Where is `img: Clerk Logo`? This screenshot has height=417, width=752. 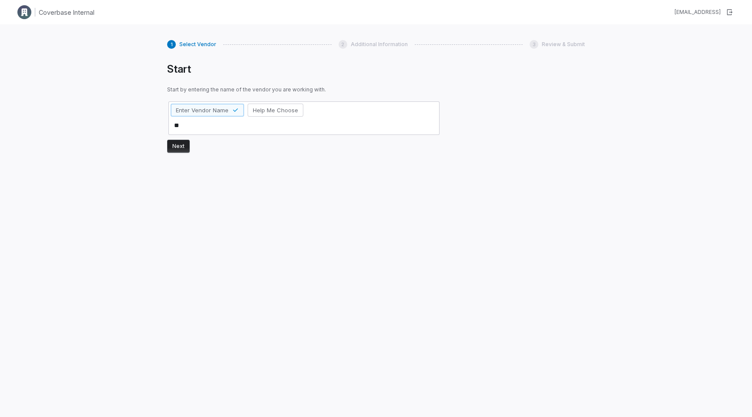 img: Clerk Logo is located at coordinates (24, 12).